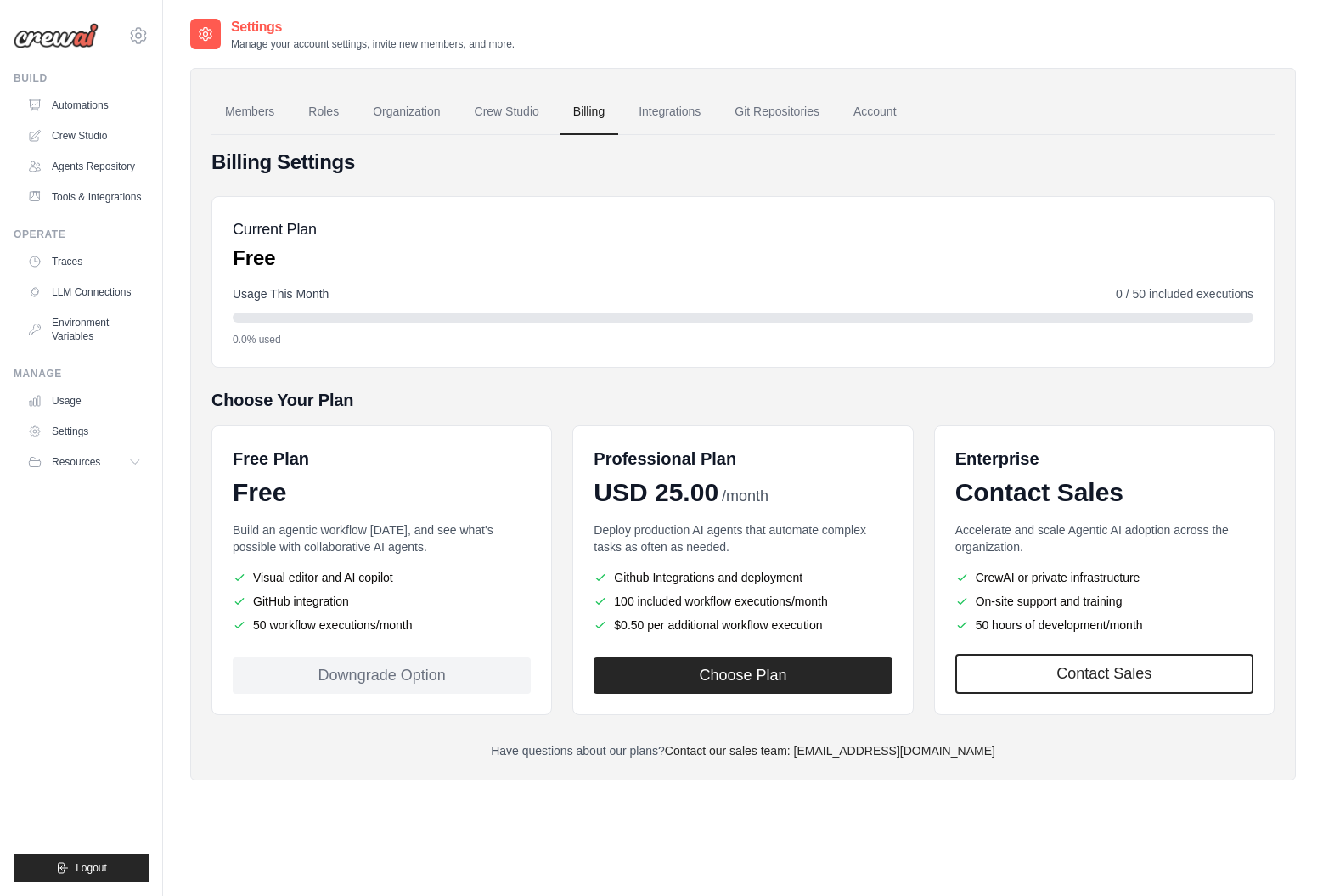 The width and height of the screenshot is (1323, 896). What do you see at coordinates (742, 578) in the screenshot?
I see `li: Github Integrations and deployment` at bounding box center [742, 578].